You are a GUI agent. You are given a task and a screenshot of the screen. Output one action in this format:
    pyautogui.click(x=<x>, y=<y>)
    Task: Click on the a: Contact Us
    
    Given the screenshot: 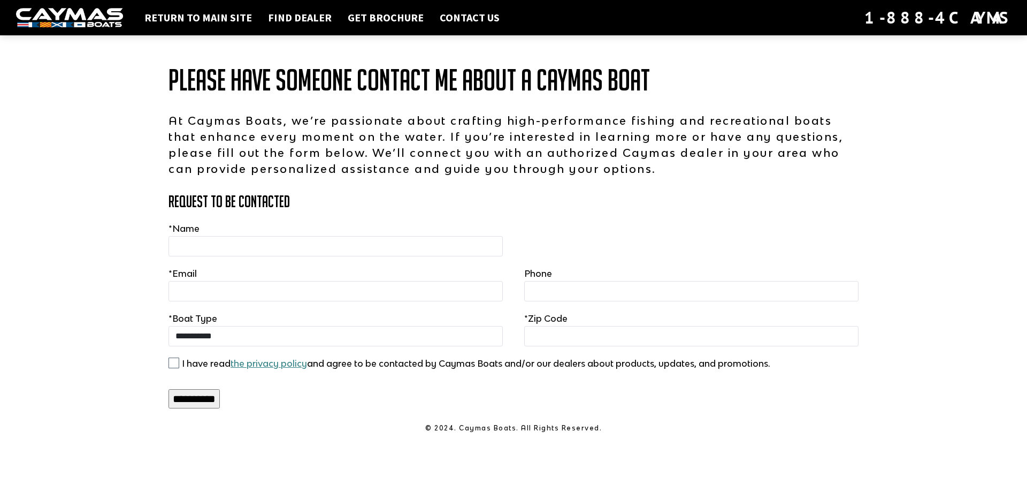 What is the action you would take?
    pyautogui.click(x=470, y=18)
    